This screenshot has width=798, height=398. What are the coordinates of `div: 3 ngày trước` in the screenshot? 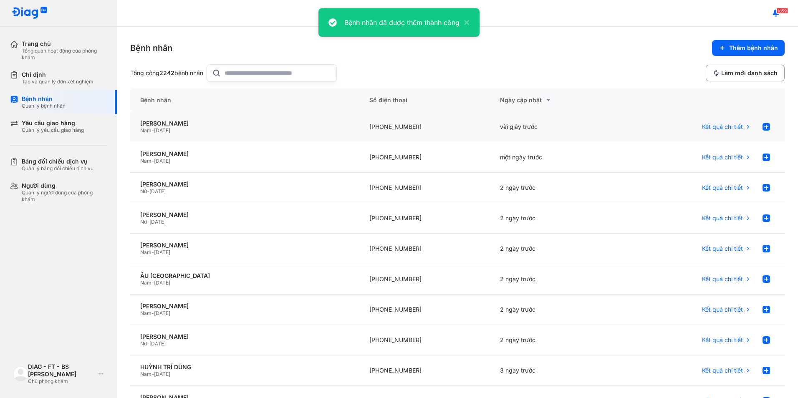 It's located at (555, 371).